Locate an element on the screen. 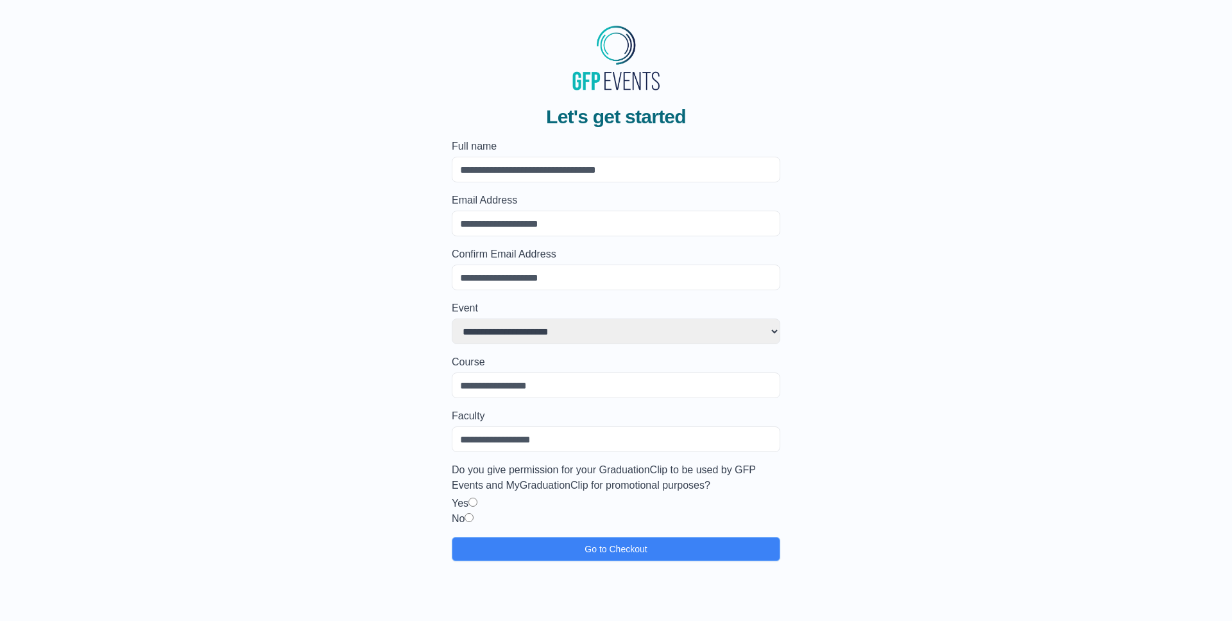 This screenshot has height=621, width=1232. label: Email Address is located at coordinates (616, 200).